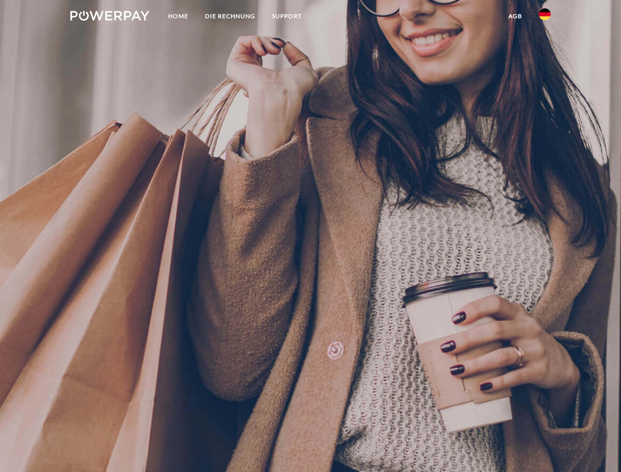 This screenshot has width=621, height=472. What do you see at coordinates (545, 14) in the screenshot?
I see `img: de` at bounding box center [545, 14].